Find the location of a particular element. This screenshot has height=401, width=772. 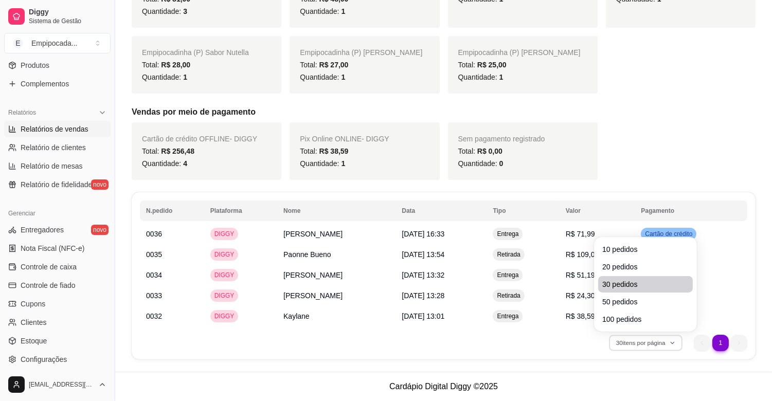

span: Sem pagamento registrado is located at coordinates (501, 139).